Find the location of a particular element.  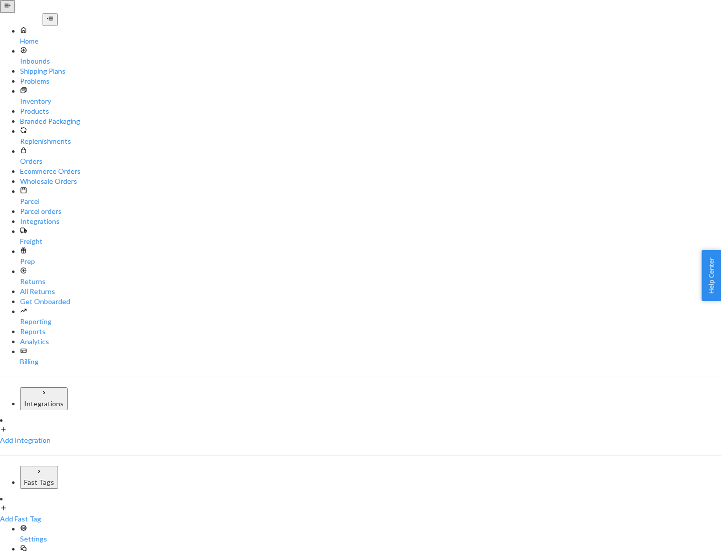

div: Wholesale Orders is located at coordinates (371, 181).